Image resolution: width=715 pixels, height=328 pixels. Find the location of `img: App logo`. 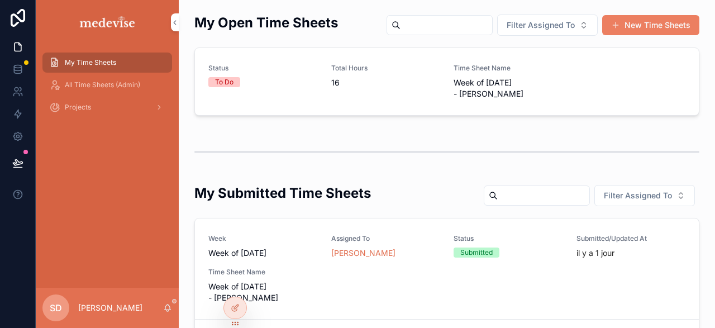

img: App logo is located at coordinates (107, 22).